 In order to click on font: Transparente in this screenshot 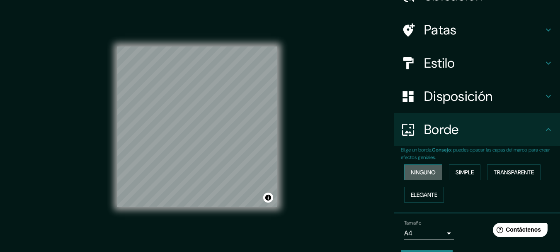, I will do `click(513, 172)`.